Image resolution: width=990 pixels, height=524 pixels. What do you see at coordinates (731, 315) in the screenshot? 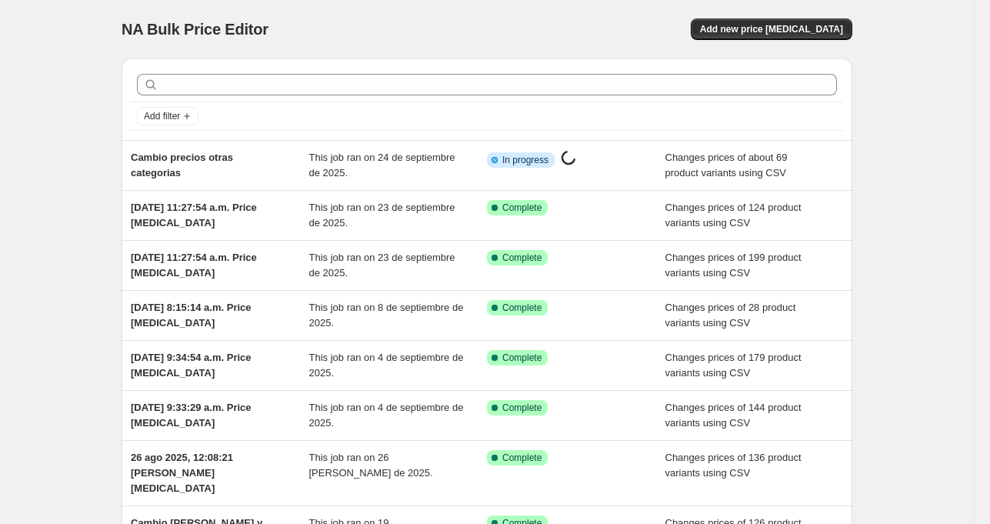
I see `span: Changes prices of 28 product variants using CSV` at bounding box center [731, 315].